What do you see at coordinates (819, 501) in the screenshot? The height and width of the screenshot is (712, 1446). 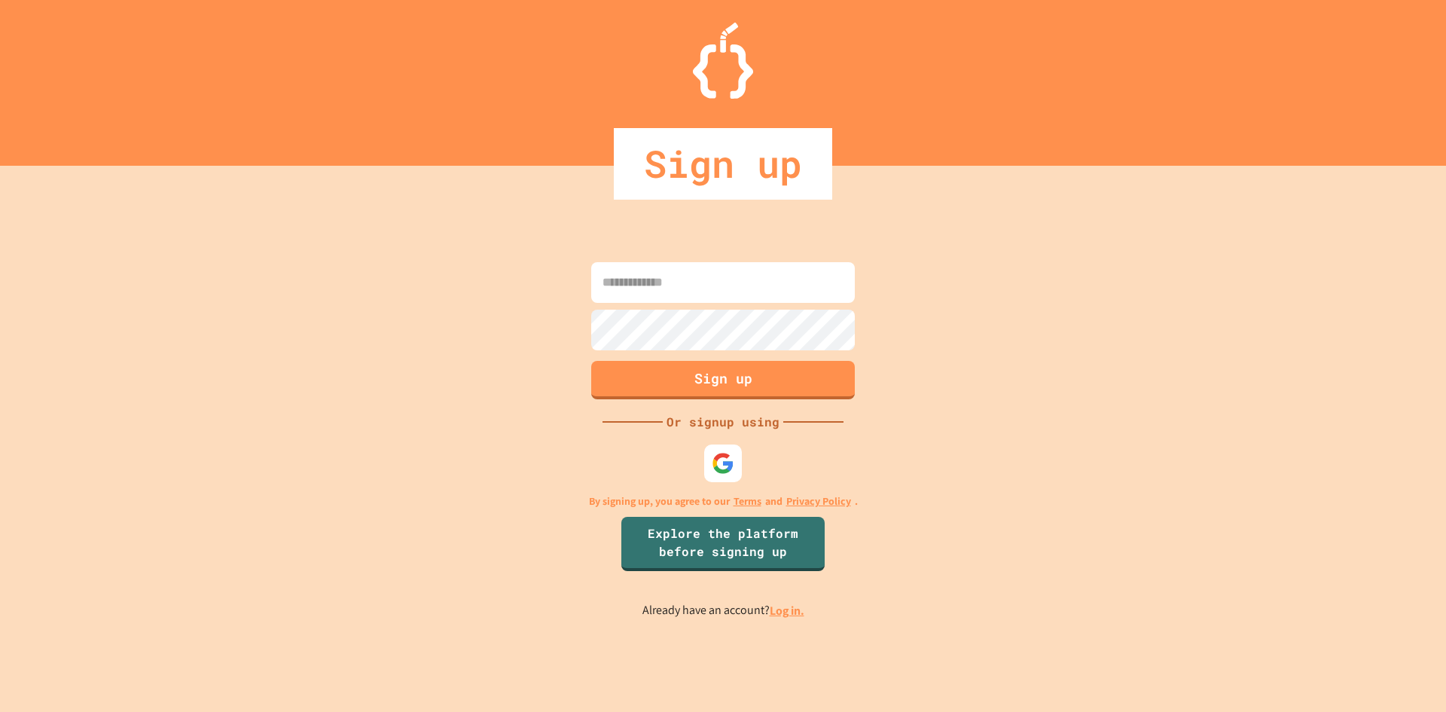 I see `a: Privacy Policy` at bounding box center [819, 501].